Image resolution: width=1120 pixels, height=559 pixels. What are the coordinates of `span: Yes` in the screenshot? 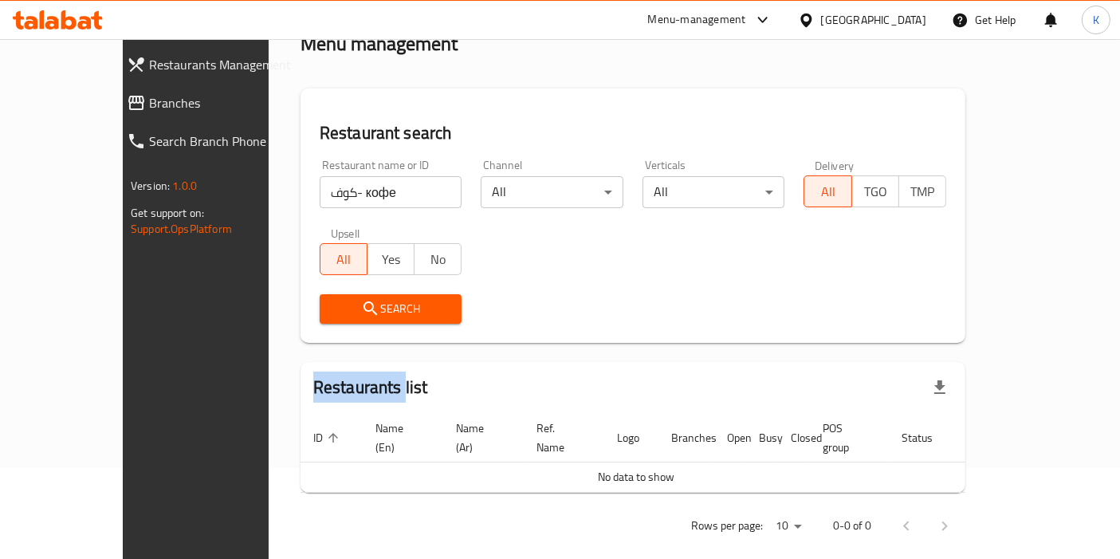 It's located at (391, 259).